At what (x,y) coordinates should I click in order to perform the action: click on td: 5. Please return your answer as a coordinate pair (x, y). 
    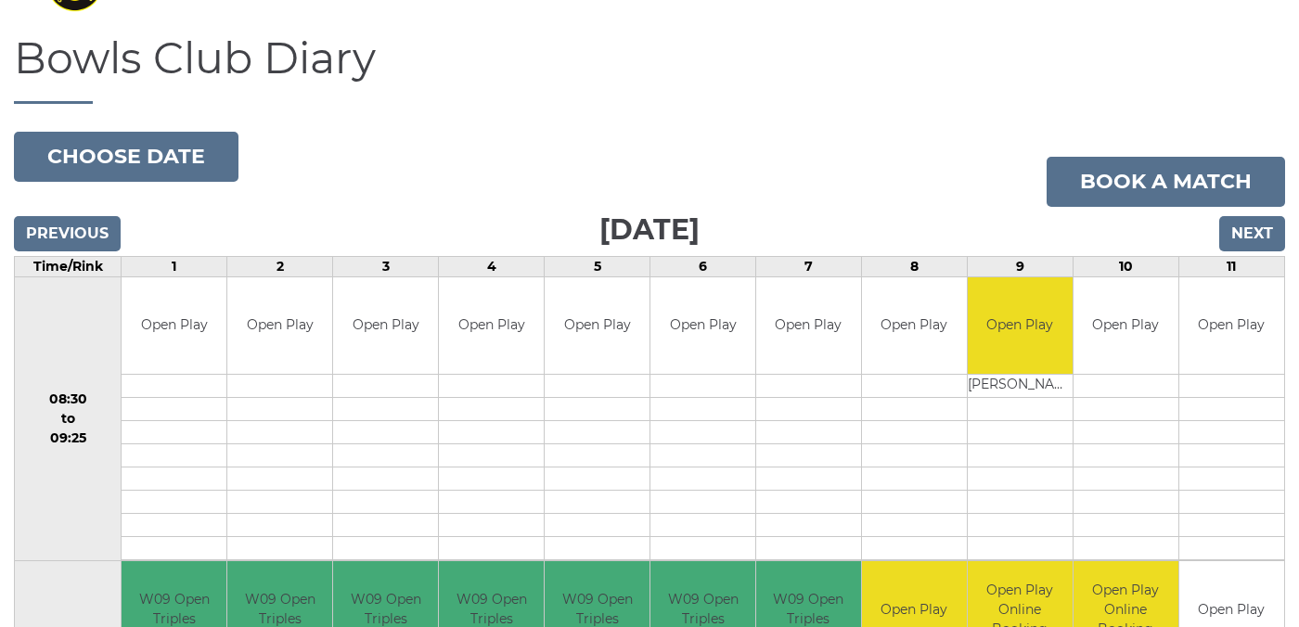
    Looking at the image, I should click on (597, 266).